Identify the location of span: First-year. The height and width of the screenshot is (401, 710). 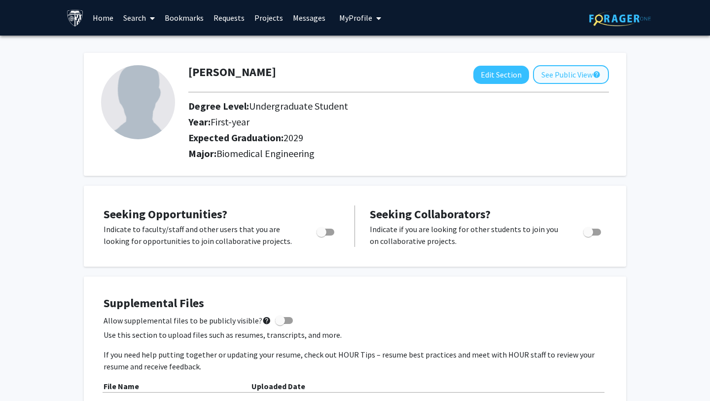
(230, 121).